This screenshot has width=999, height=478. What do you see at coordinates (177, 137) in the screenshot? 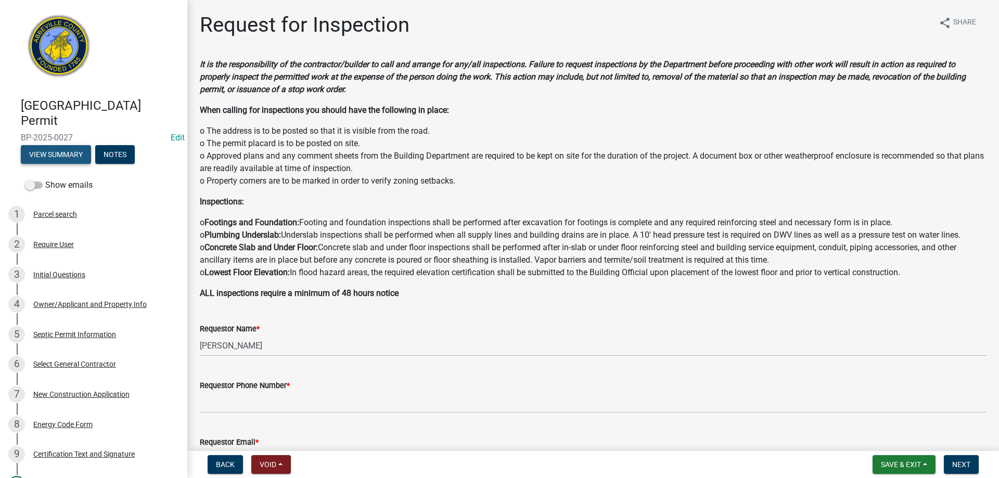
I see `wm-modal-confirm: Edit Application Number` at bounding box center [177, 137].